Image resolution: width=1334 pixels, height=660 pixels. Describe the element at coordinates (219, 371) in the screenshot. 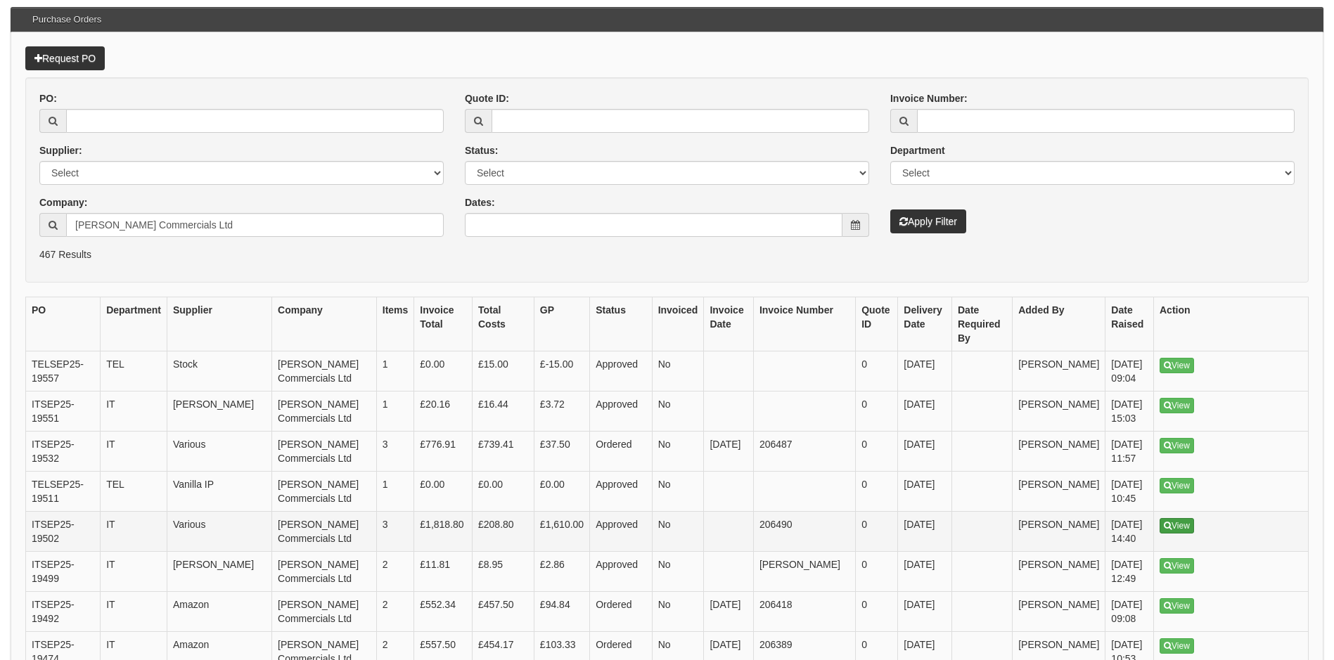

I see `td: Stock` at that location.